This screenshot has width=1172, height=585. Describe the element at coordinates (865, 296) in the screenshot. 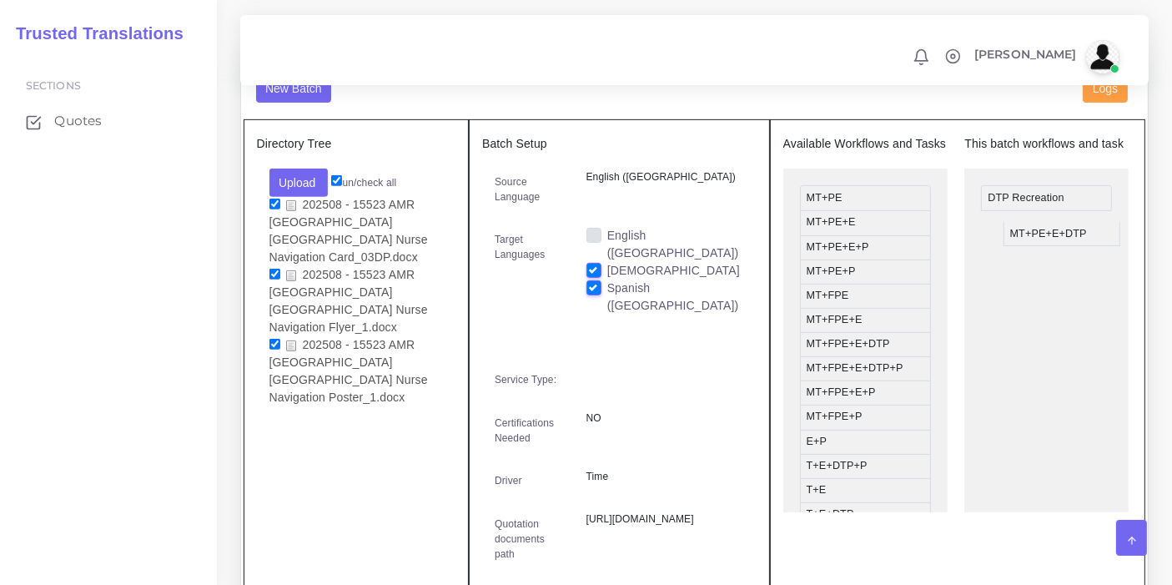

I see `li: MT+FPE` at that location.